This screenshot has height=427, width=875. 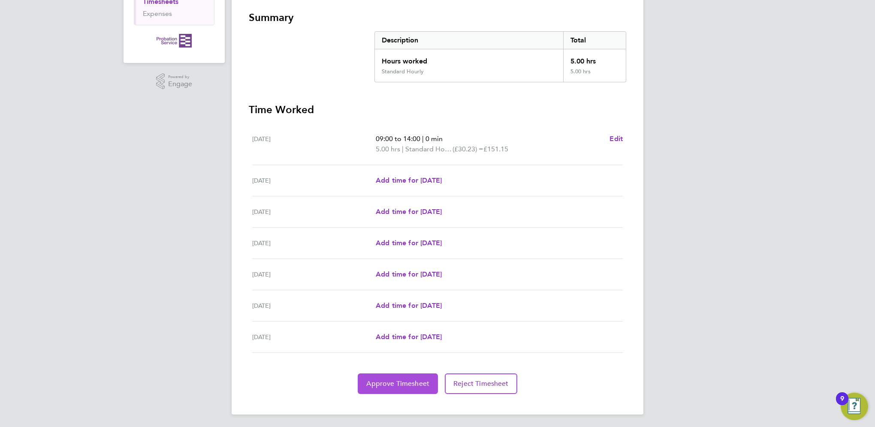 What do you see at coordinates (174, 41) in the screenshot?
I see `img: probationservice-logo-retina.png` at bounding box center [174, 41].